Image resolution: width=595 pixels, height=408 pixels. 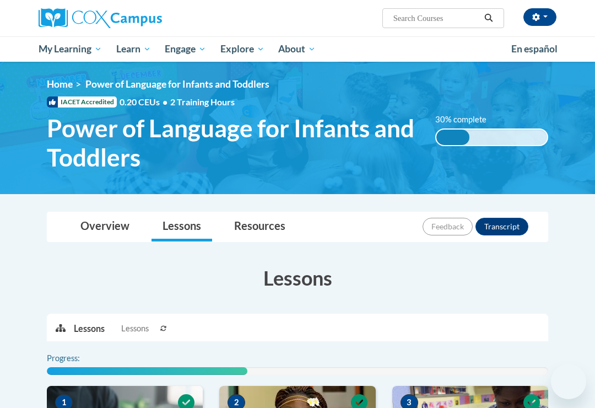 What do you see at coordinates (437, 18) in the screenshot?
I see `input: Search Courses` at bounding box center [437, 18].